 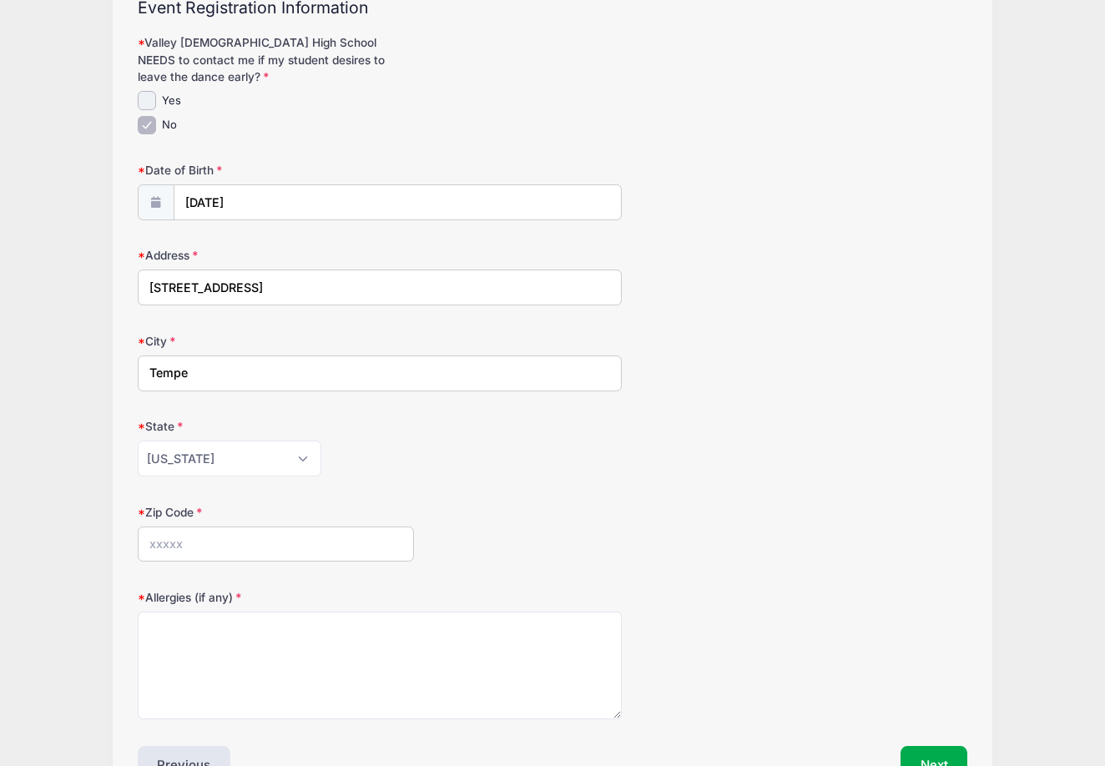 What do you see at coordinates (397, 202) in the screenshot?
I see `input: mm/dd/yyyy` at bounding box center [397, 202].